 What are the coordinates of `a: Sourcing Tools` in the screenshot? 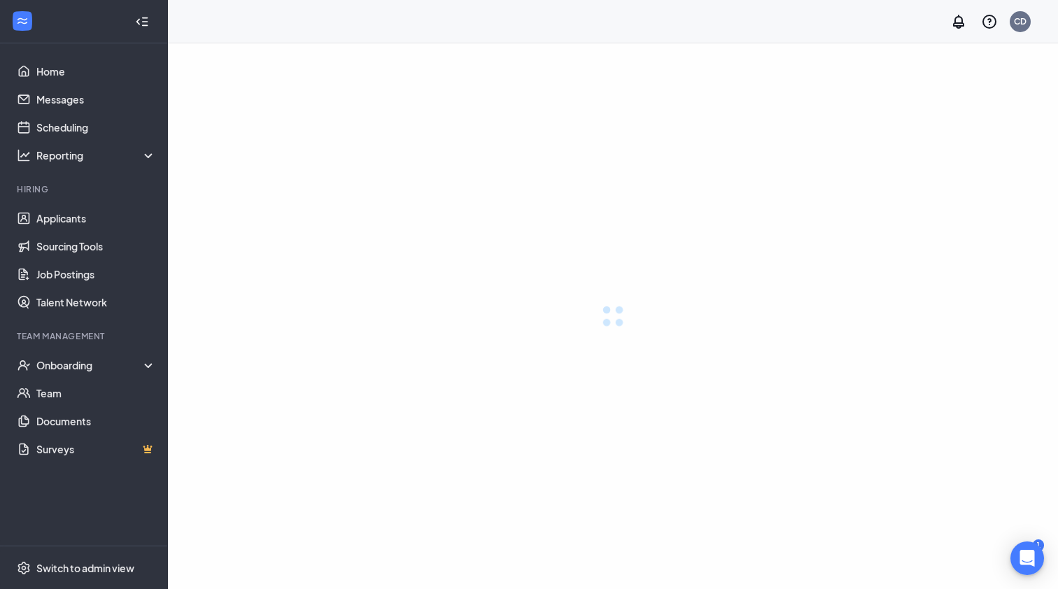 It's located at (96, 246).